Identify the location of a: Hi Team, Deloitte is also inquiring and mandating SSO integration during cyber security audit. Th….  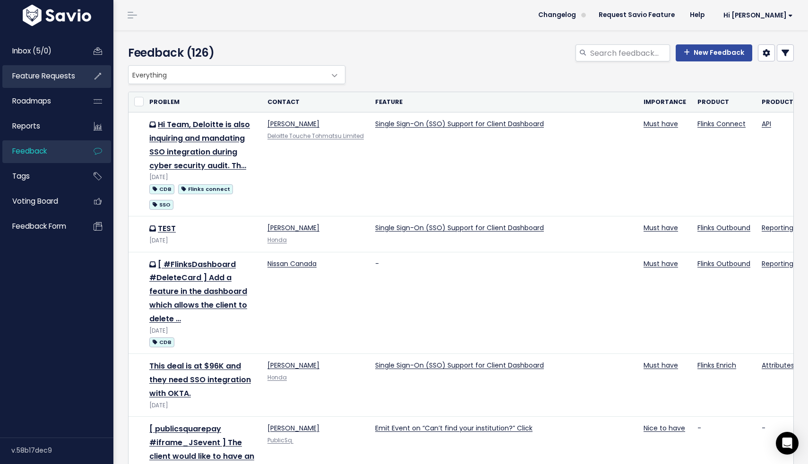
(199, 145).